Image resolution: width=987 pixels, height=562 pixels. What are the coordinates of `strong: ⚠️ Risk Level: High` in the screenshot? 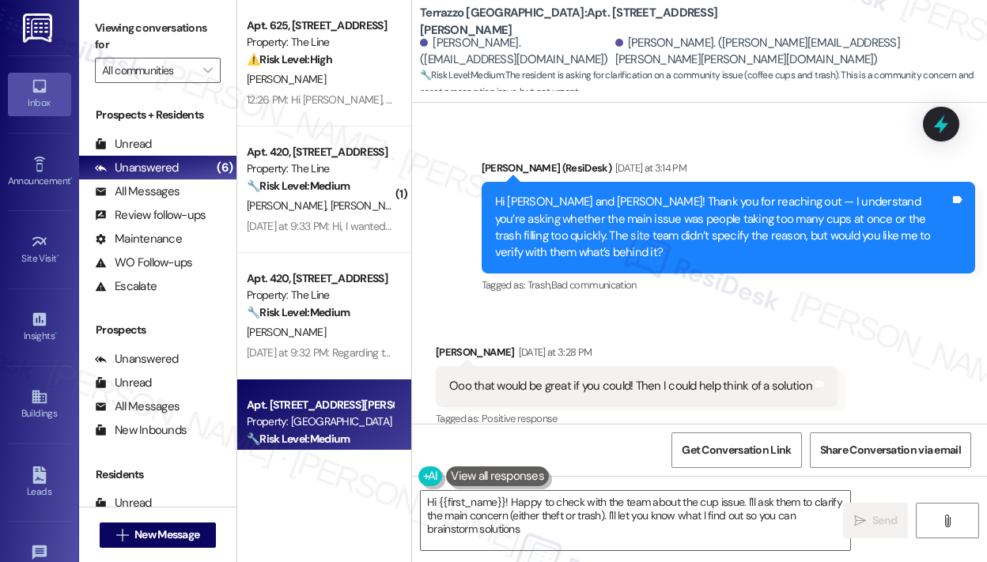 It's located at (289, 59).